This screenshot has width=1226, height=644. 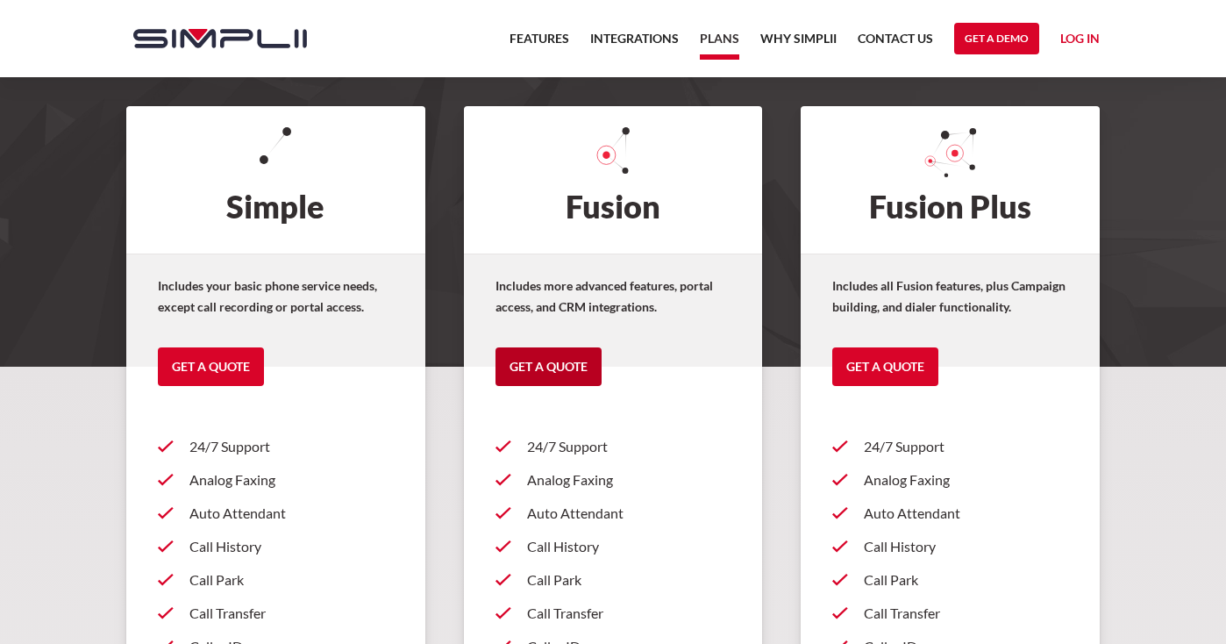 What do you see at coordinates (949, 296) in the screenshot?
I see `strong: Includes all Fusion features, plus Campaign building, and dialer functionality.` at bounding box center [949, 296].